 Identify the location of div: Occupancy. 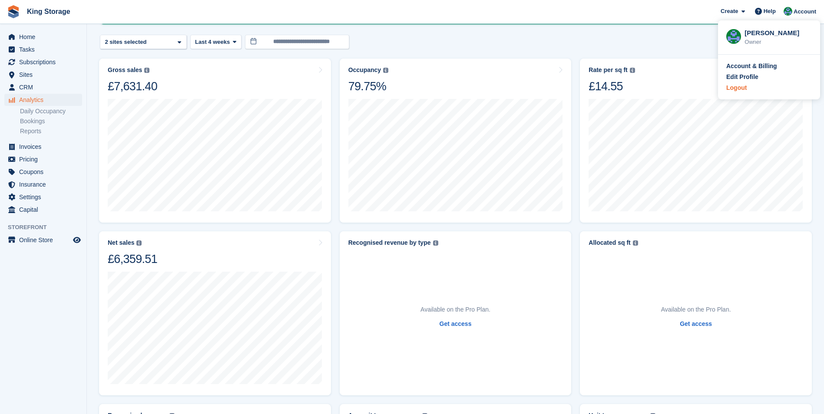
(364, 70).